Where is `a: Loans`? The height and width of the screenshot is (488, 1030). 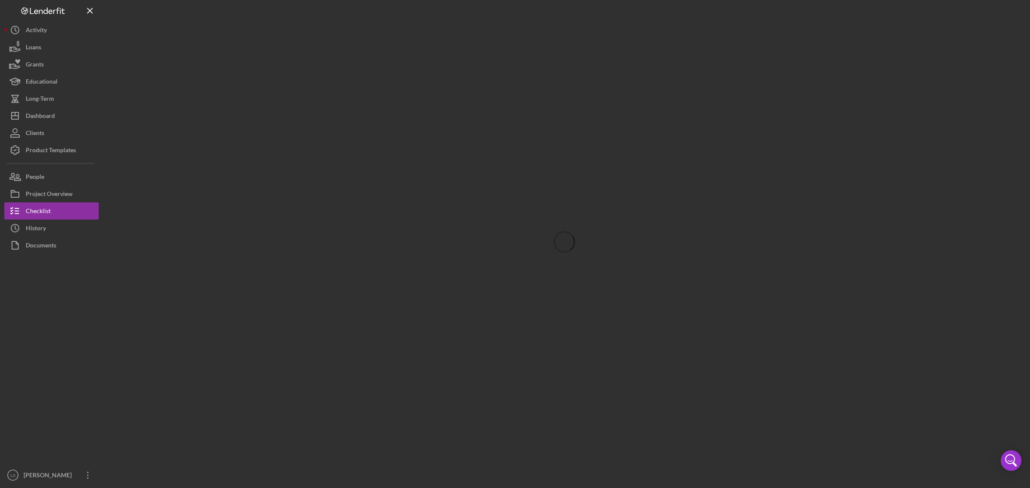 a: Loans is located at coordinates (51, 47).